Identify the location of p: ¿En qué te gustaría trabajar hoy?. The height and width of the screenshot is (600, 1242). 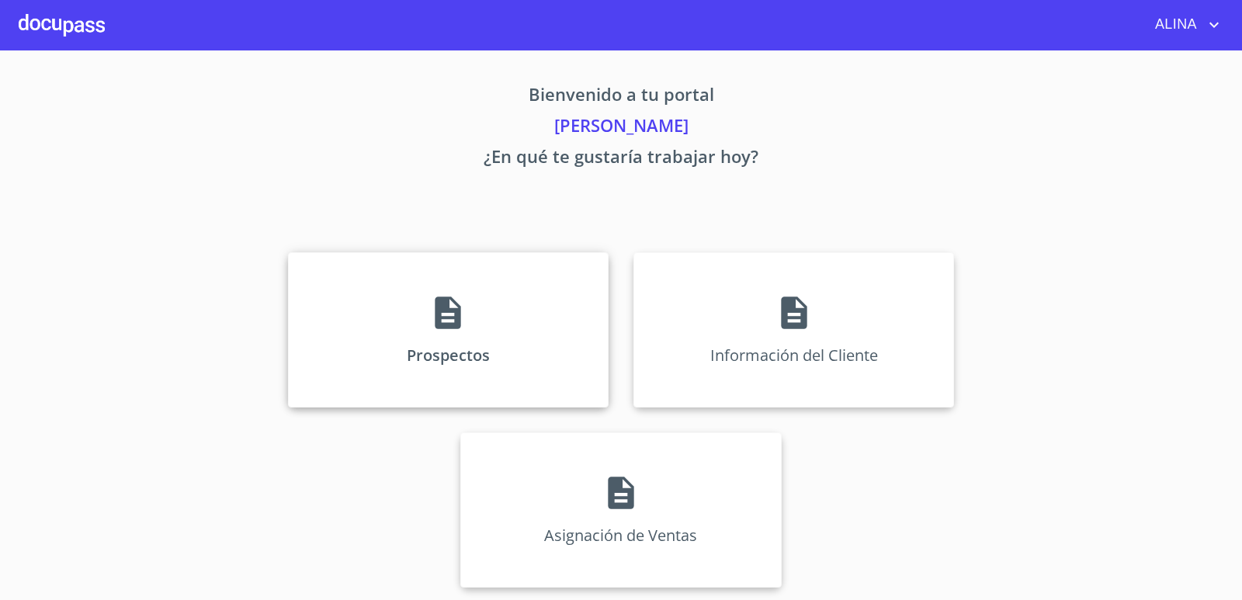
(621, 159).